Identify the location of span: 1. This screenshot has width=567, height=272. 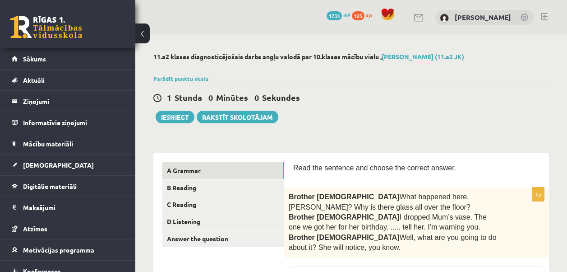
(169, 97).